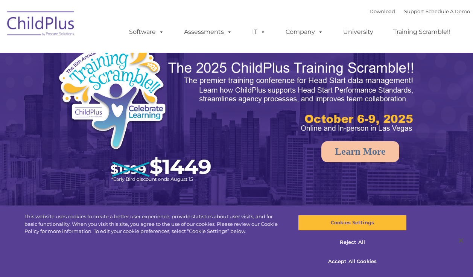  I want to click on div: This website uses cookies to create a better user experience, provide statistics about user visit..., so click(154, 224).